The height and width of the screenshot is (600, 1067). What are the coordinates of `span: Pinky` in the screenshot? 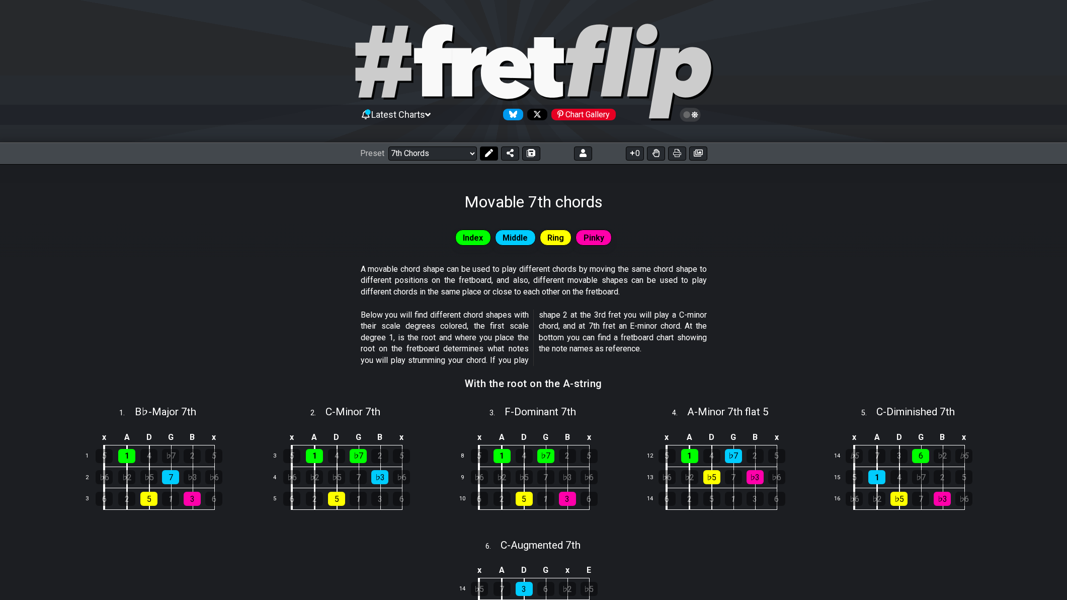 It's located at (594, 237).